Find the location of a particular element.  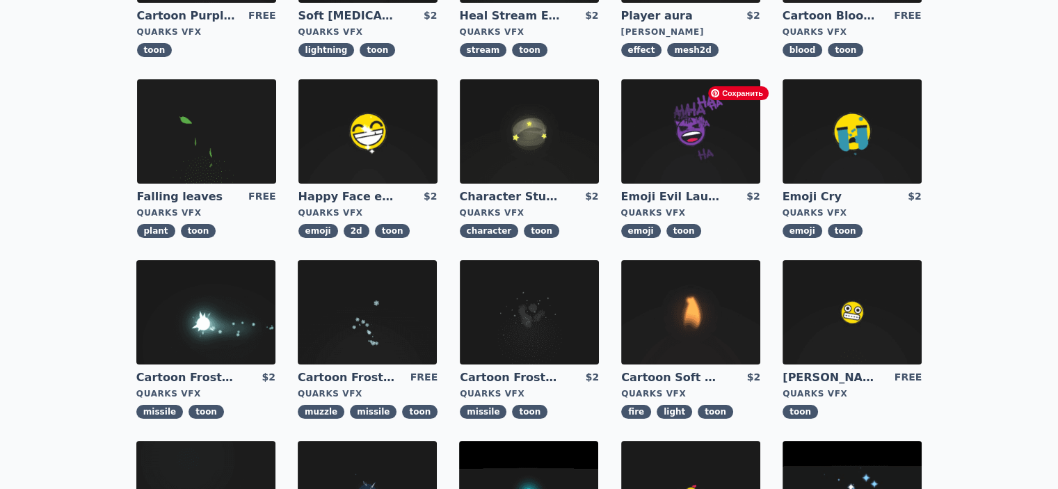

span: fire is located at coordinates (636, 412).